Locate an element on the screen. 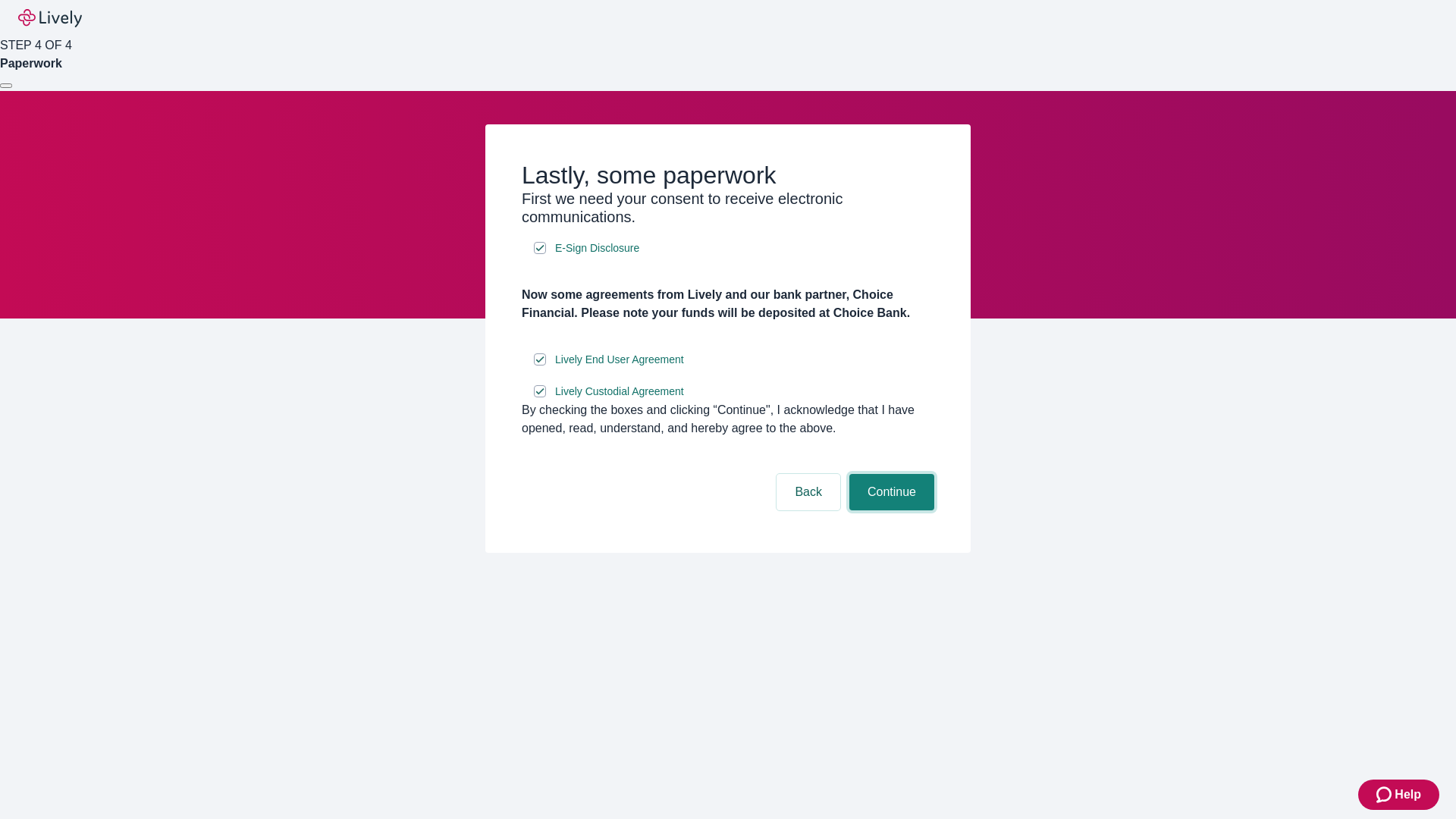 The image size is (1456, 819). h3: First we need your consent to receive electronic communications. is located at coordinates (728, 207).